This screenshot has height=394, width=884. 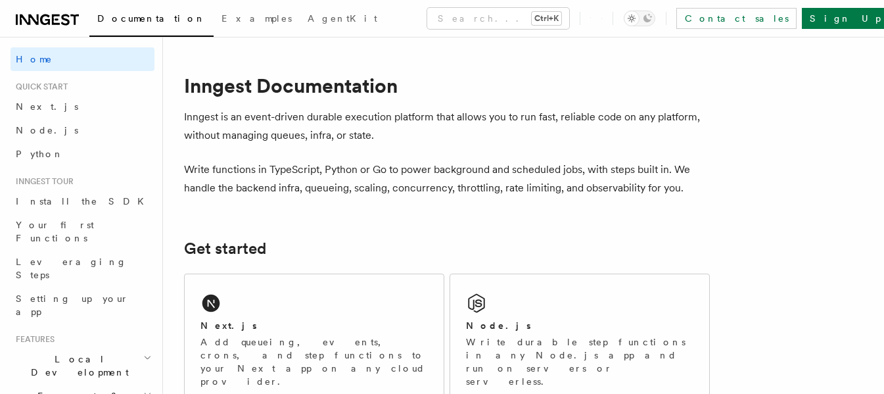 I want to click on span: Next.js, so click(x=47, y=106).